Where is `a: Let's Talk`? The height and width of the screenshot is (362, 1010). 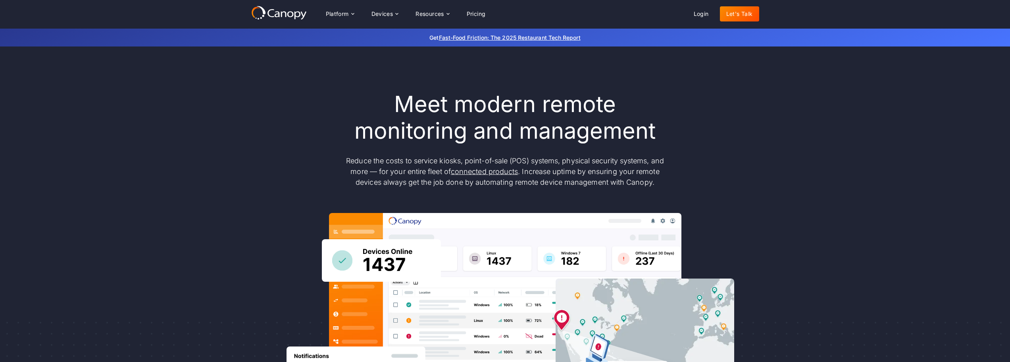 a: Let's Talk is located at coordinates (740, 14).